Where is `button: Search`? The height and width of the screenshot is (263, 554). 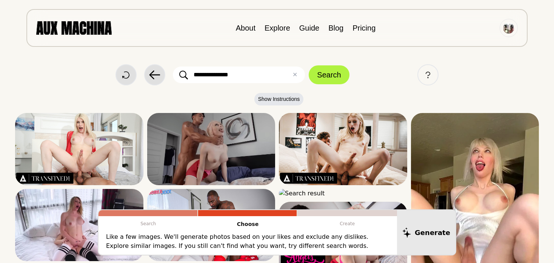
button: Search is located at coordinates (329, 75).